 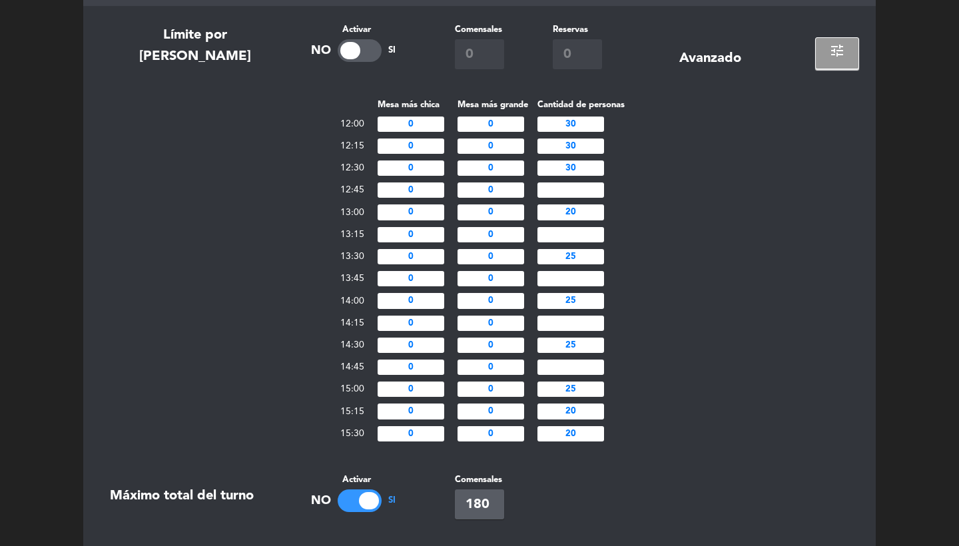 What do you see at coordinates (352, 434) in the screenshot?
I see `td: 15:30` at bounding box center [352, 434].